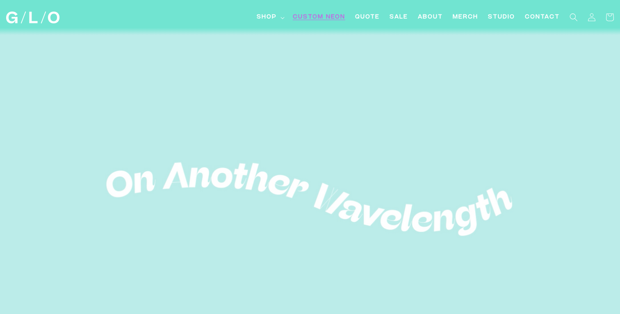 The image size is (620, 314). I want to click on span: Studio, so click(501, 17).